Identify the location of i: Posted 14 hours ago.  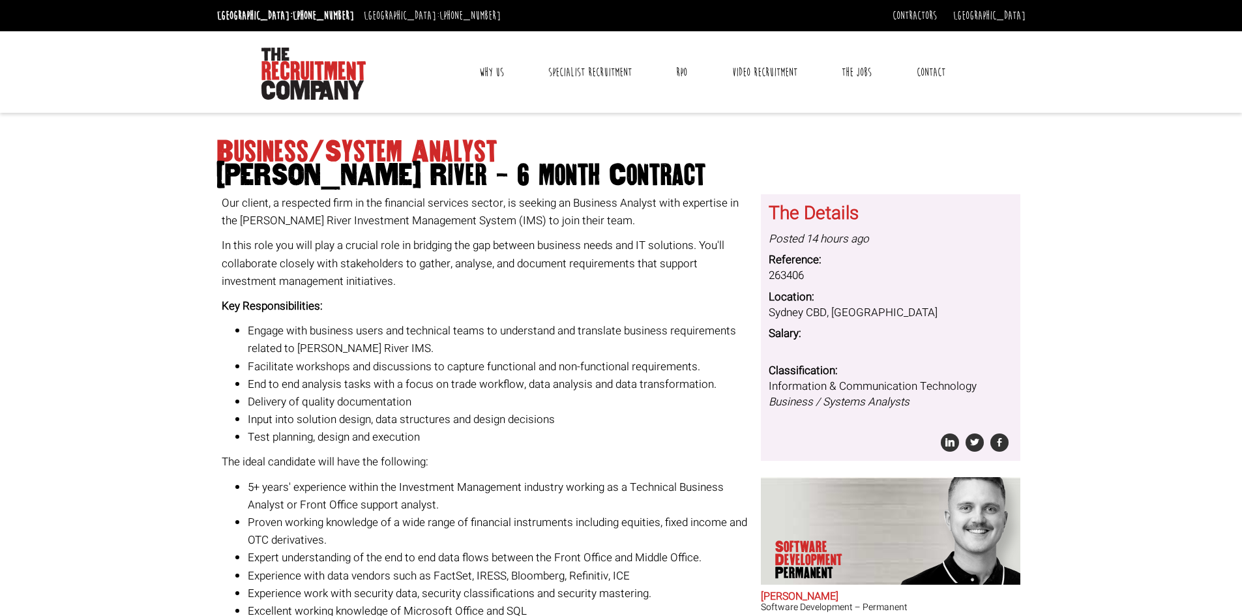
(819, 239).